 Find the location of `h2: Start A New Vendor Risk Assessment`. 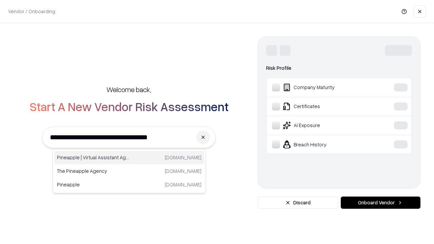

h2: Start A New Vendor Risk Assessment is located at coordinates (129, 106).